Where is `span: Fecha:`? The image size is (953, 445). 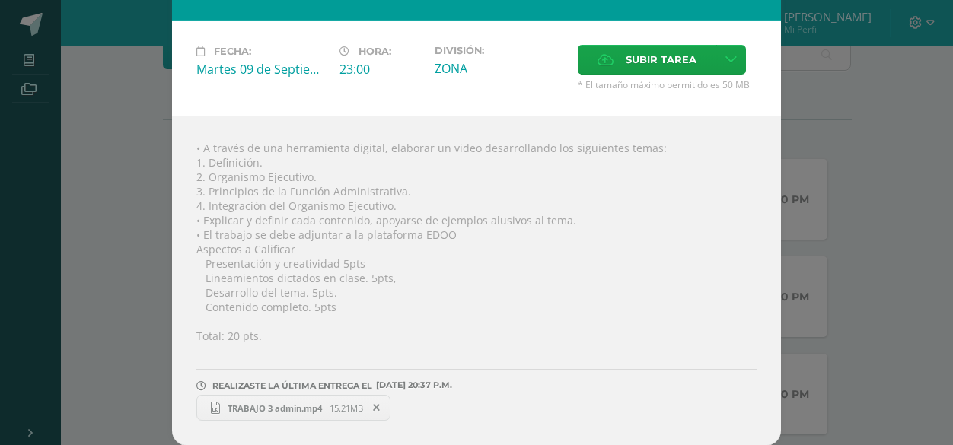 span: Fecha: is located at coordinates (232, 51).